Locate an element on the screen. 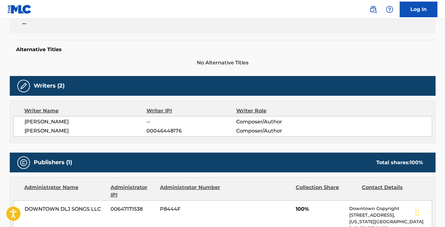  span: 100 % is located at coordinates (416, 163).